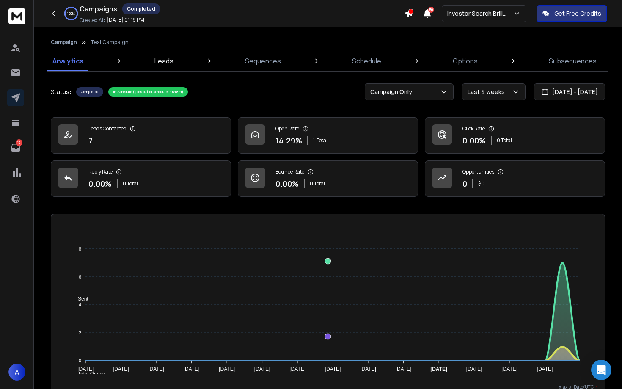 This screenshot has height=389, width=622. What do you see at coordinates (392, 92) in the screenshot?
I see `p: Campaign Only` at bounding box center [392, 92].